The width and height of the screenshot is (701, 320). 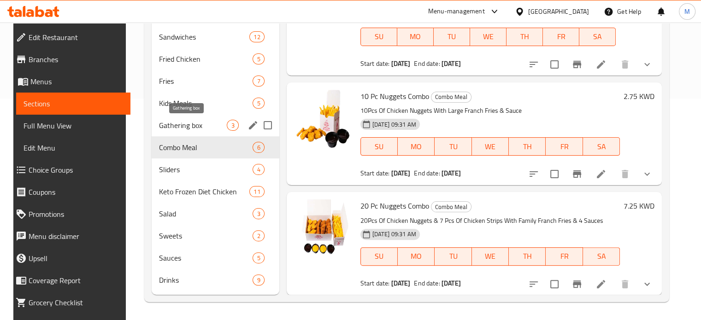 I want to click on span: 2, so click(x=258, y=236).